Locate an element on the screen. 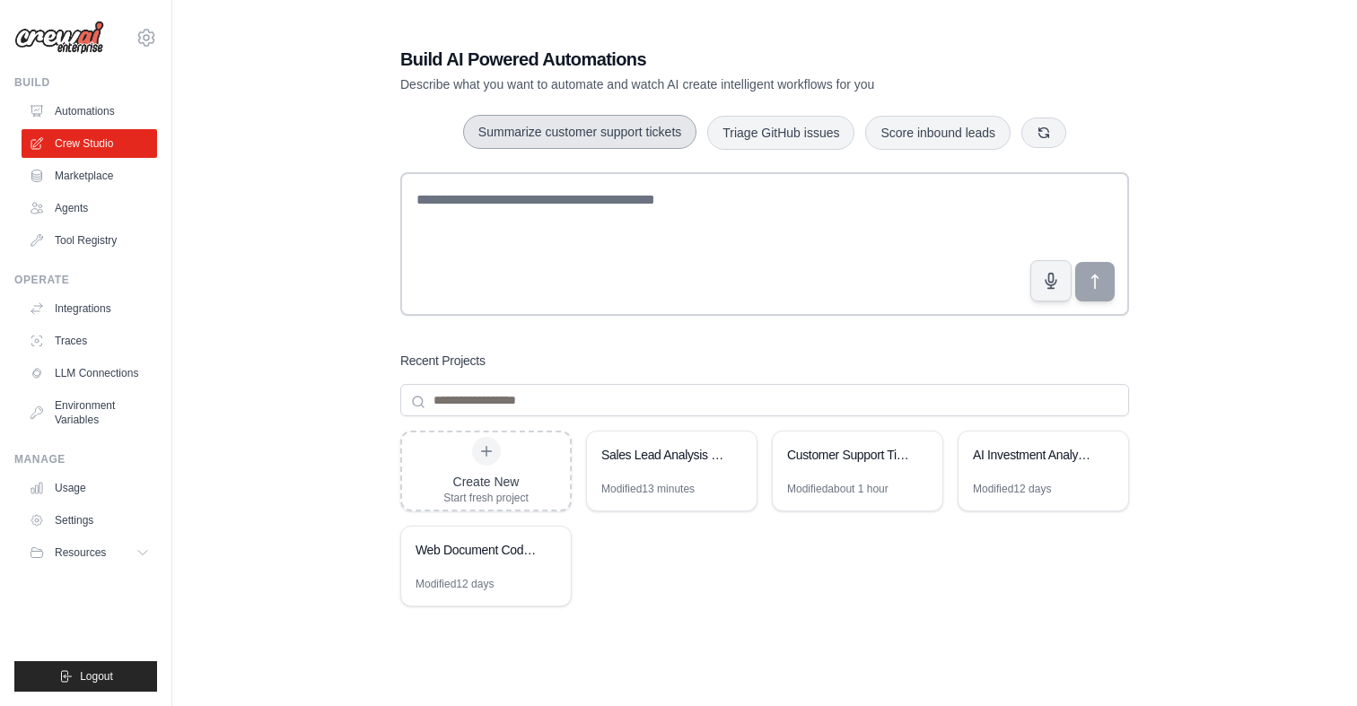 The width and height of the screenshot is (1357, 706). div: Modified 13 minutes is located at coordinates (648, 489).